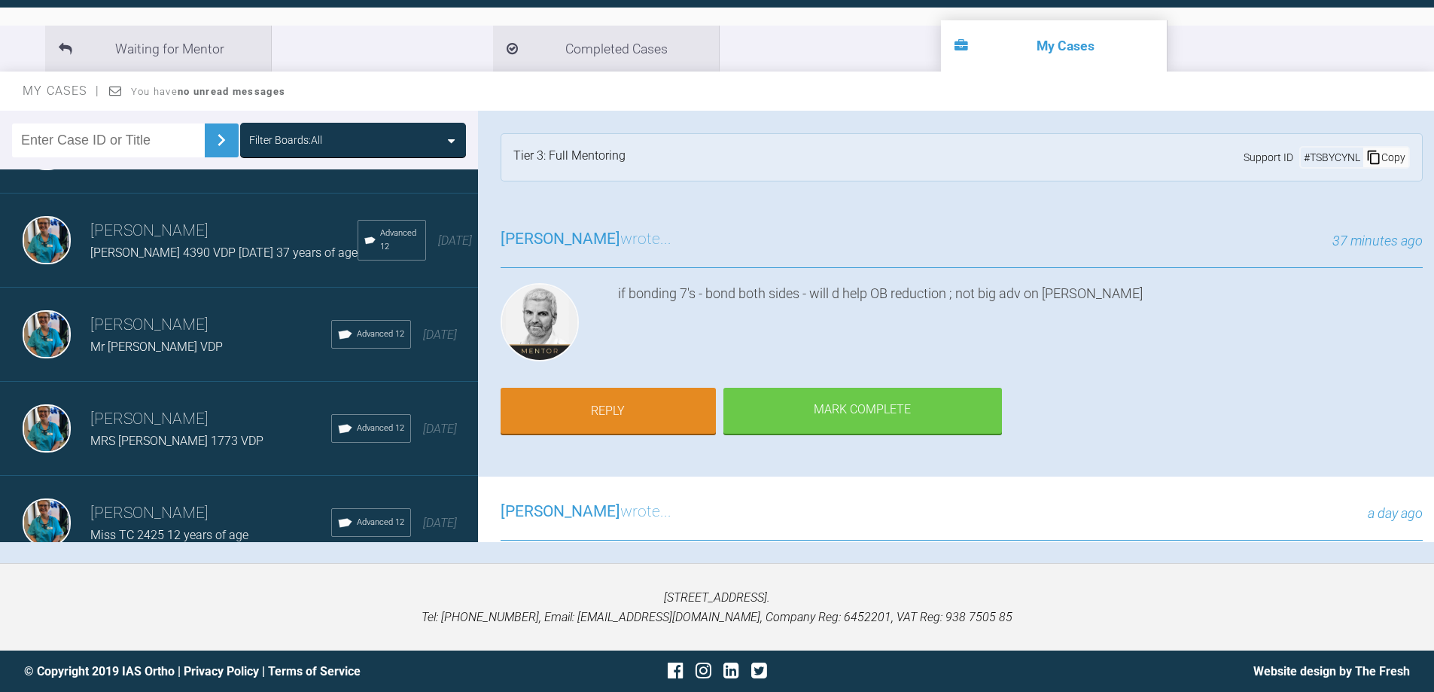 Image resolution: width=1434 pixels, height=692 pixels. What do you see at coordinates (608, 411) in the screenshot?
I see `a: Reply` at bounding box center [608, 411].